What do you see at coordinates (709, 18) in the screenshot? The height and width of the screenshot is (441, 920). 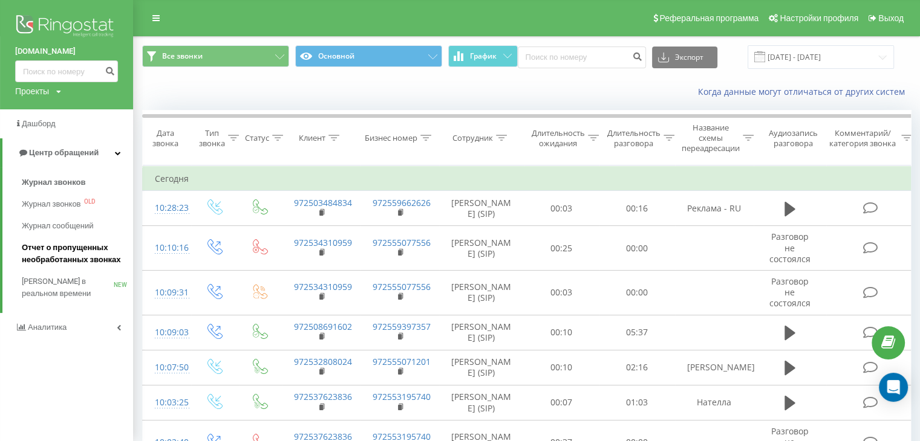 I see `span: Реферальная программа` at bounding box center [709, 18].